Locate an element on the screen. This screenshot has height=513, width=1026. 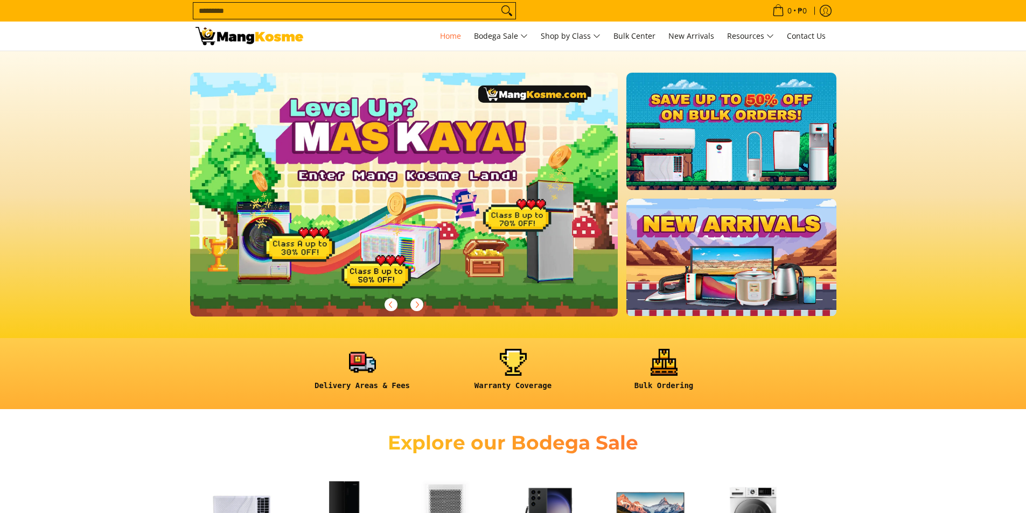
span: Shop by Class is located at coordinates (570, 36).